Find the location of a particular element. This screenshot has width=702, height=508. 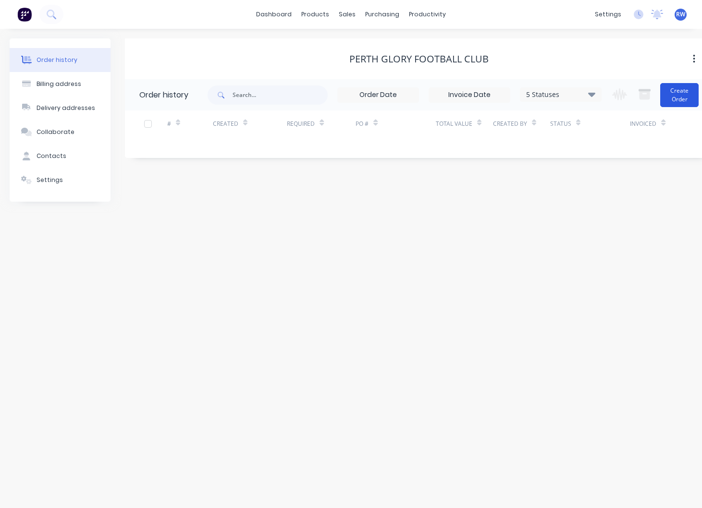

button: Order history is located at coordinates (60, 60).